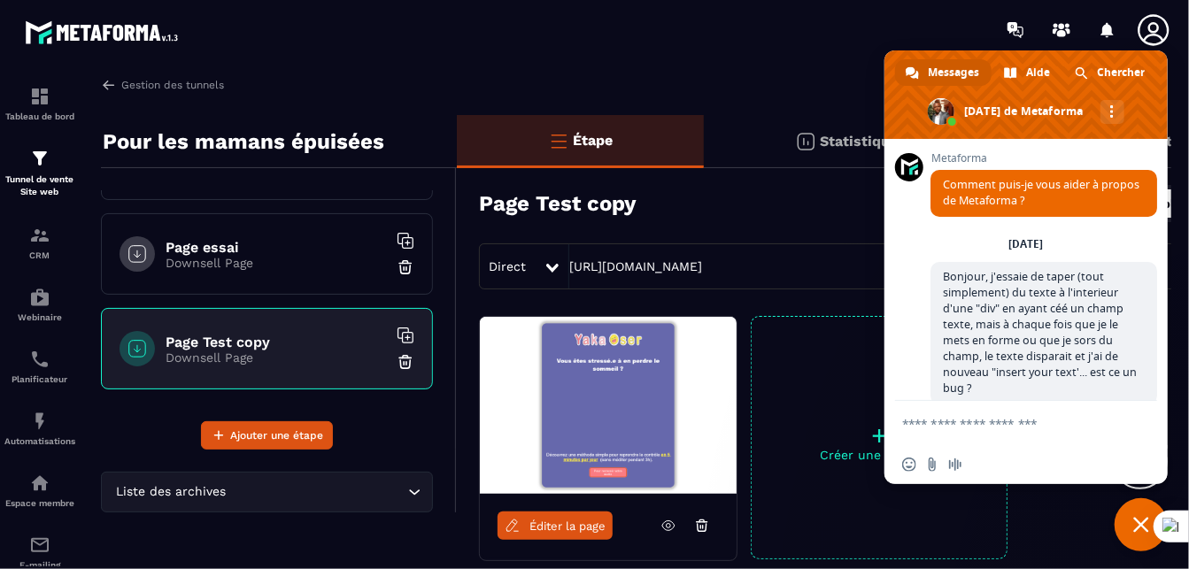  Describe the element at coordinates (40, 317) in the screenshot. I see `p: Webinaire` at that location.